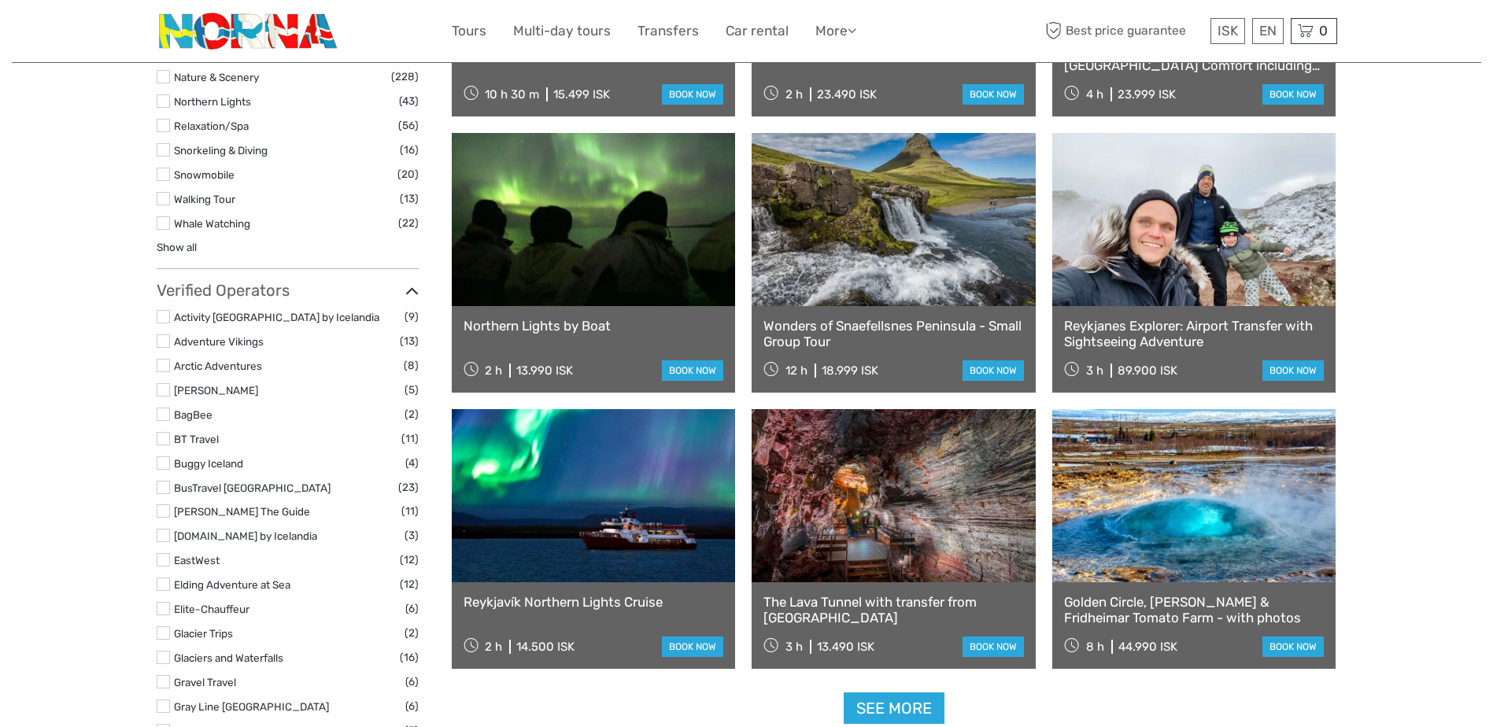 The image size is (1493, 727). What do you see at coordinates (1194, 334) in the screenshot?
I see `a: Reykjanes Explorer: Airport Transfer with Sightseeing Adventure` at bounding box center [1194, 334].